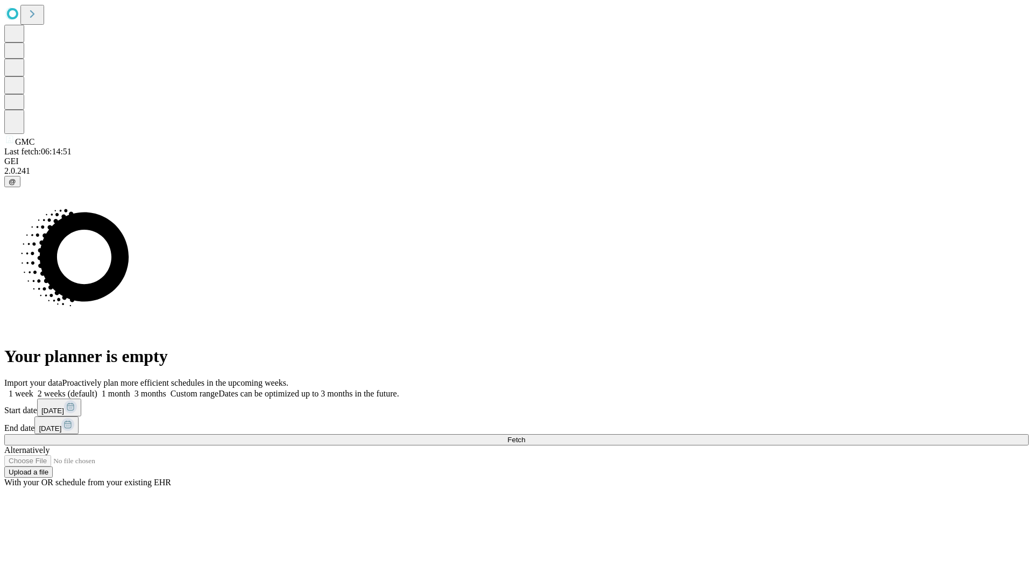 The width and height of the screenshot is (1033, 581). Describe the element at coordinates (517, 161) in the screenshot. I see `div: GEI` at that location.